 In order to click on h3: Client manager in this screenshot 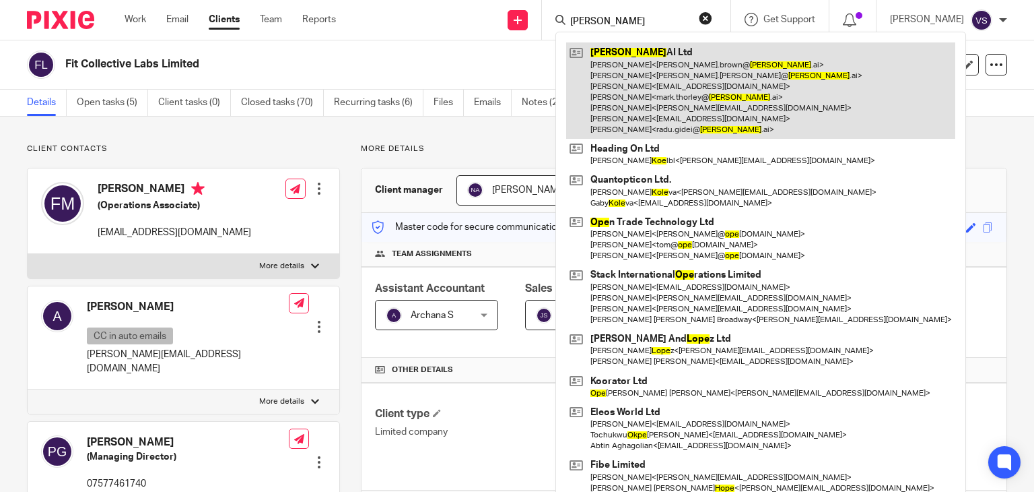, I will do `click(409, 190)`.